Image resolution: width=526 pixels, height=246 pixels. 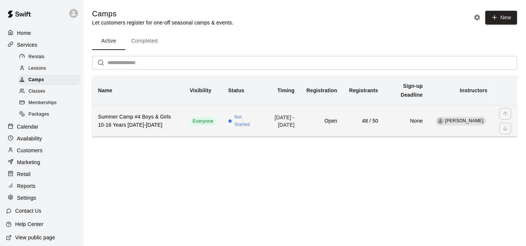 I want to click on a: New, so click(x=500, y=17).